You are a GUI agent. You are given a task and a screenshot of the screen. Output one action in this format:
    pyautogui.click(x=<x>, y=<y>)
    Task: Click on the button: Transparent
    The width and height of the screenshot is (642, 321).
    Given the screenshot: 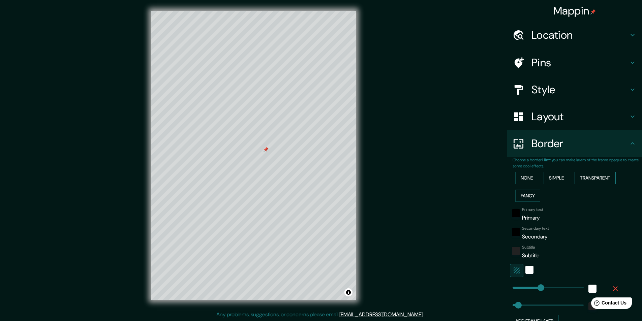 What is the action you would take?
    pyautogui.click(x=595, y=178)
    